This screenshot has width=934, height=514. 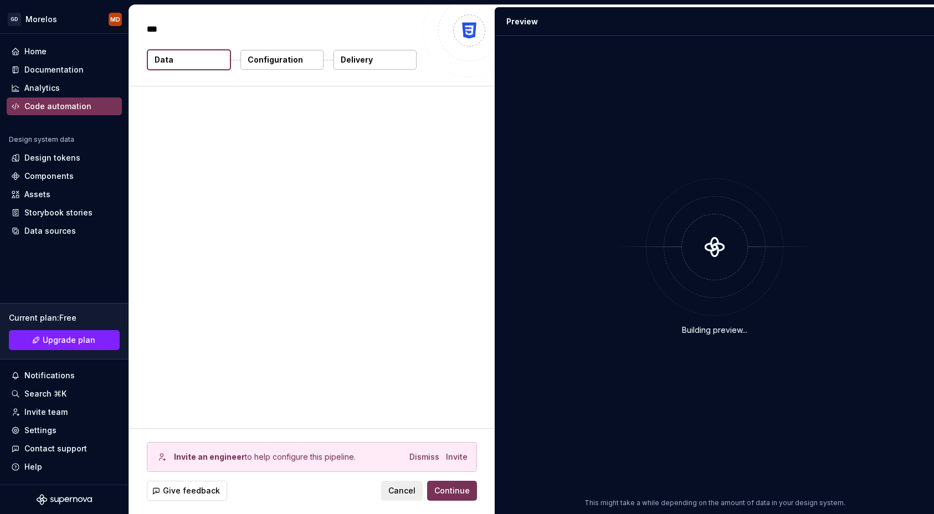 I want to click on div: to help configure this pipeline., so click(x=265, y=457).